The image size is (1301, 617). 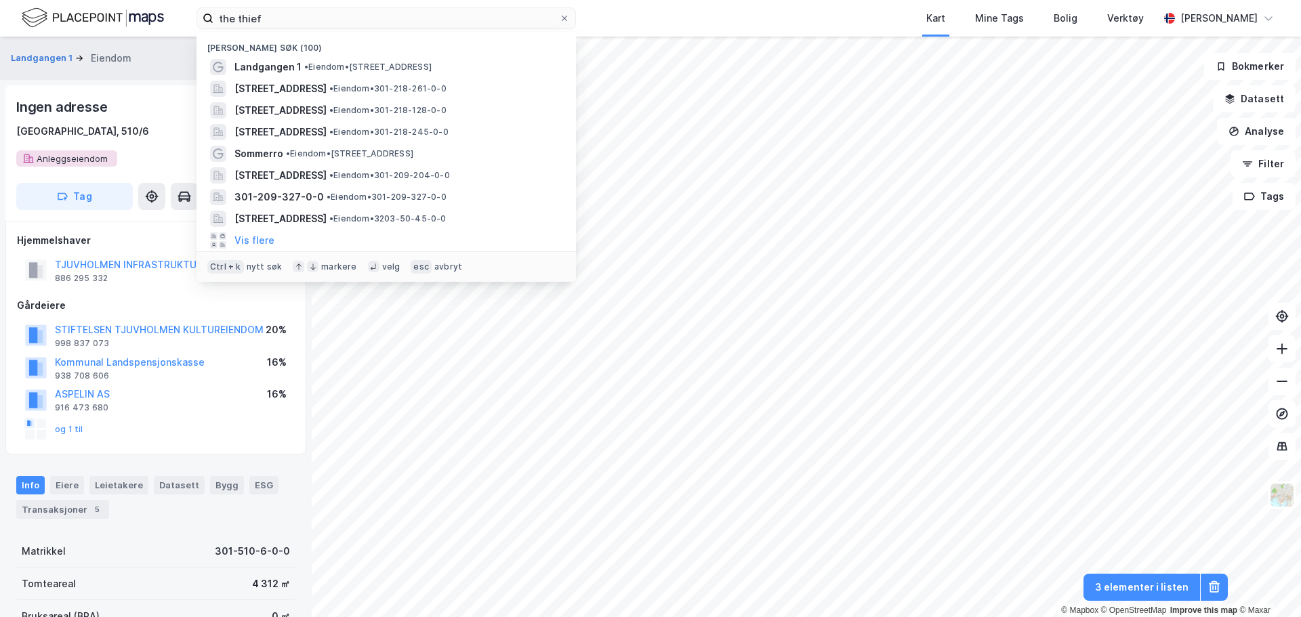 What do you see at coordinates (1079, 611) in the screenshot?
I see `a: Mapbox` at bounding box center [1079, 611].